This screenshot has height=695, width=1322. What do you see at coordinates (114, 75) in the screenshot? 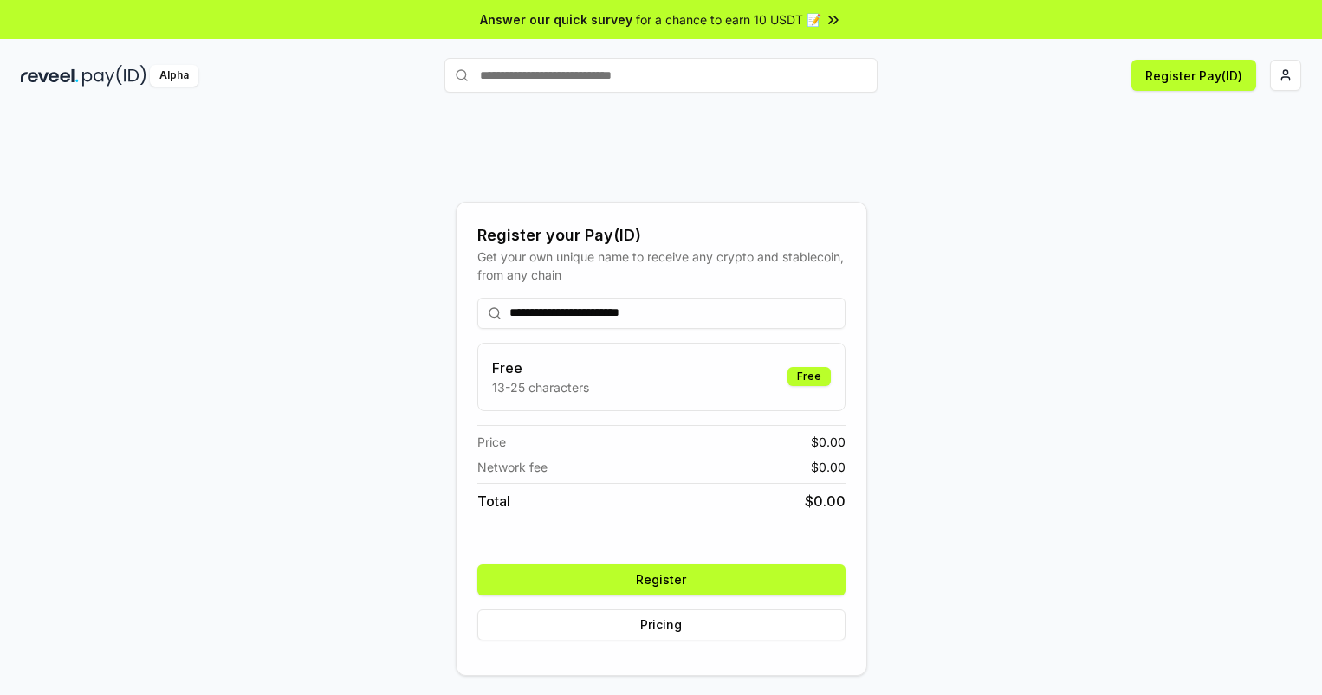
I see `img: pay_id` at bounding box center [114, 75].